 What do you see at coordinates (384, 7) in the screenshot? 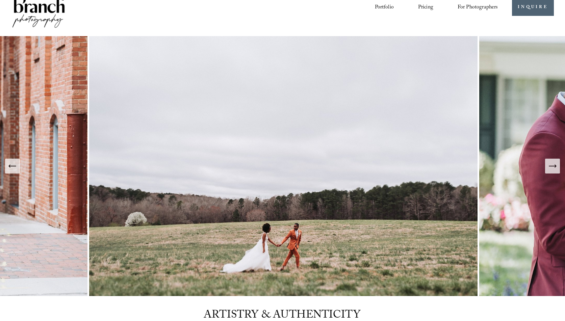
I see `a: Portfolio` at bounding box center [384, 7].